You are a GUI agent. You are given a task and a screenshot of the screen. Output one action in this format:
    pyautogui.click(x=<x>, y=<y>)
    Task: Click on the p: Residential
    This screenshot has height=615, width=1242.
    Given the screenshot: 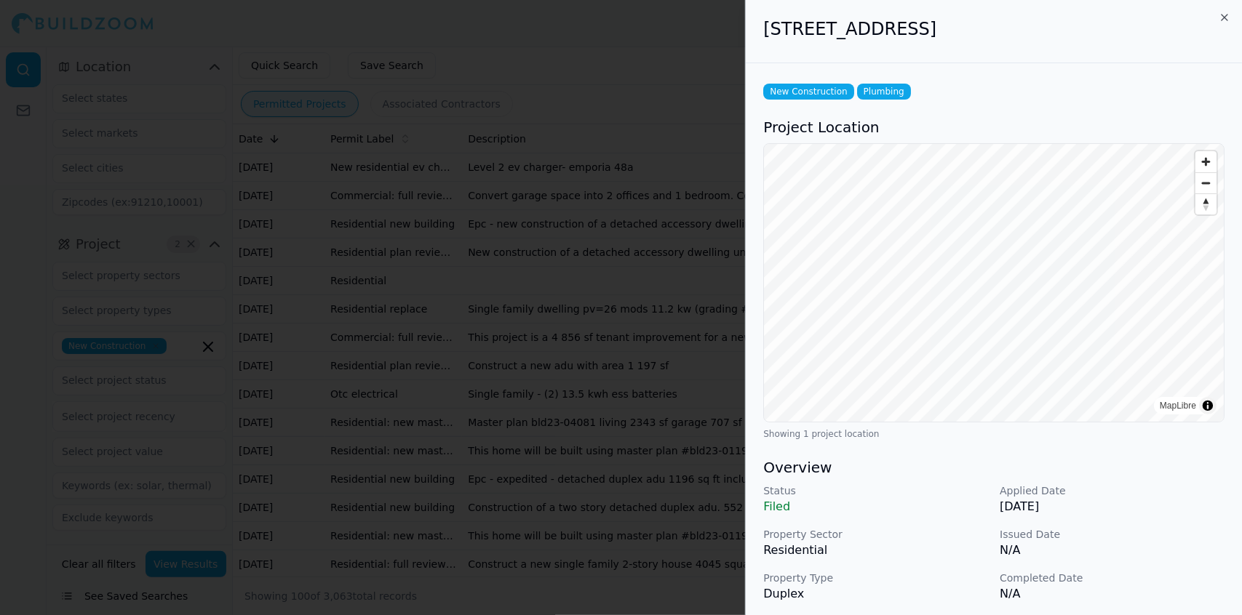 What is the action you would take?
    pyautogui.click(x=875, y=551)
    